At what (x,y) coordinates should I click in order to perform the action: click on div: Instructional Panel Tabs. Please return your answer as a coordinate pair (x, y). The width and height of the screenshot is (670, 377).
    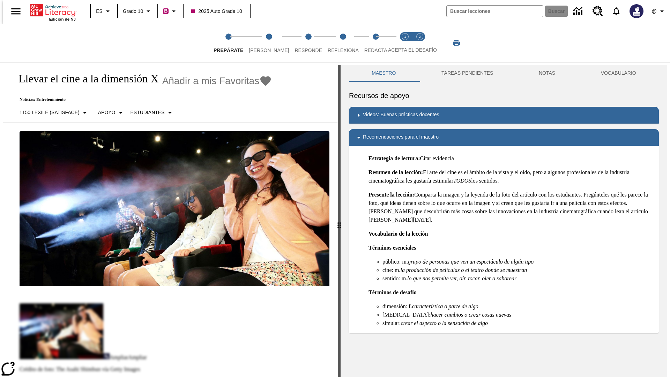
    Looking at the image, I should click on (504, 73).